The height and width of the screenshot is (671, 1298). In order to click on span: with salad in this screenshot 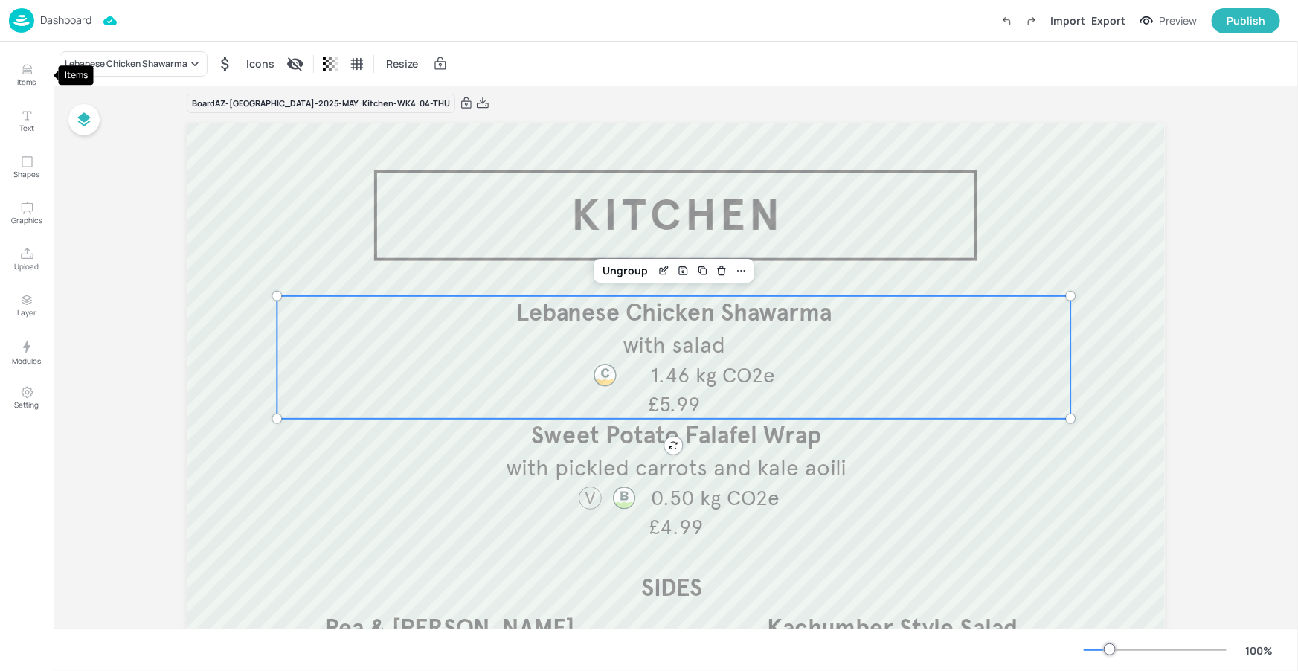, I will do `click(674, 344)`.